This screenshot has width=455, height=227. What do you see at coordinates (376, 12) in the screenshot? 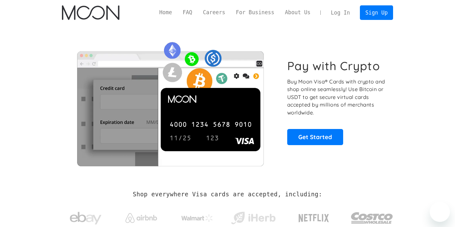
I see `a: Sign Up` at bounding box center [376, 12].